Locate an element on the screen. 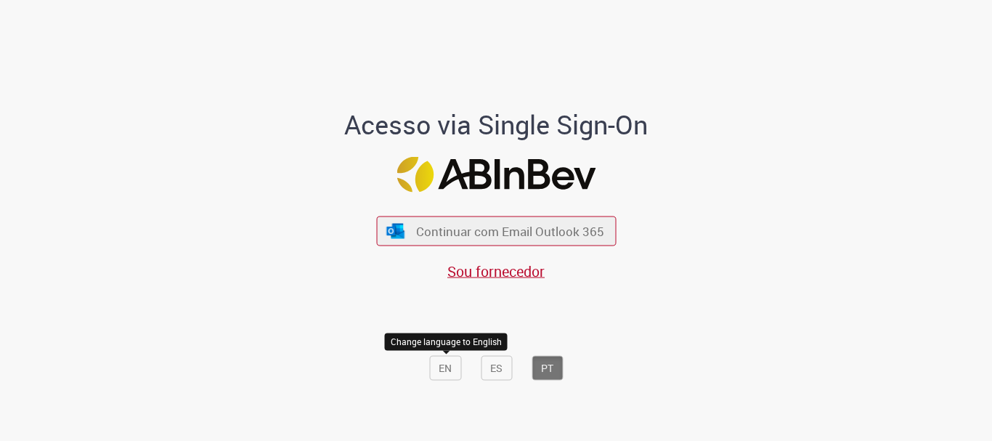 This screenshot has width=992, height=441. a: Sou fornecedor is located at coordinates (496, 271).